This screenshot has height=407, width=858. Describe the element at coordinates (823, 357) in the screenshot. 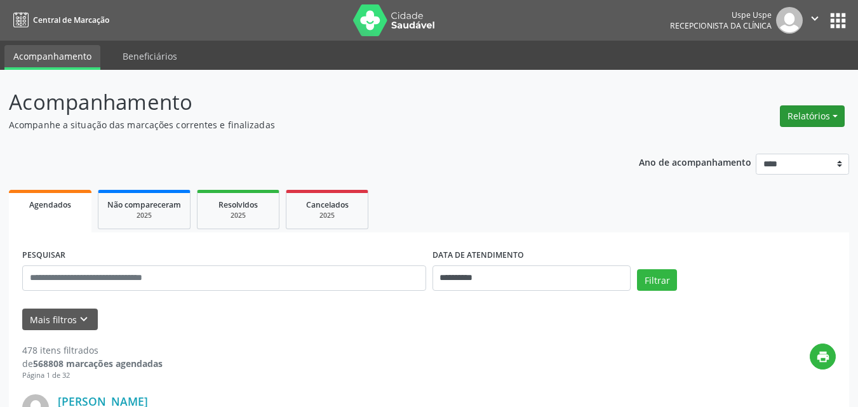

I see `i: print` at that location.